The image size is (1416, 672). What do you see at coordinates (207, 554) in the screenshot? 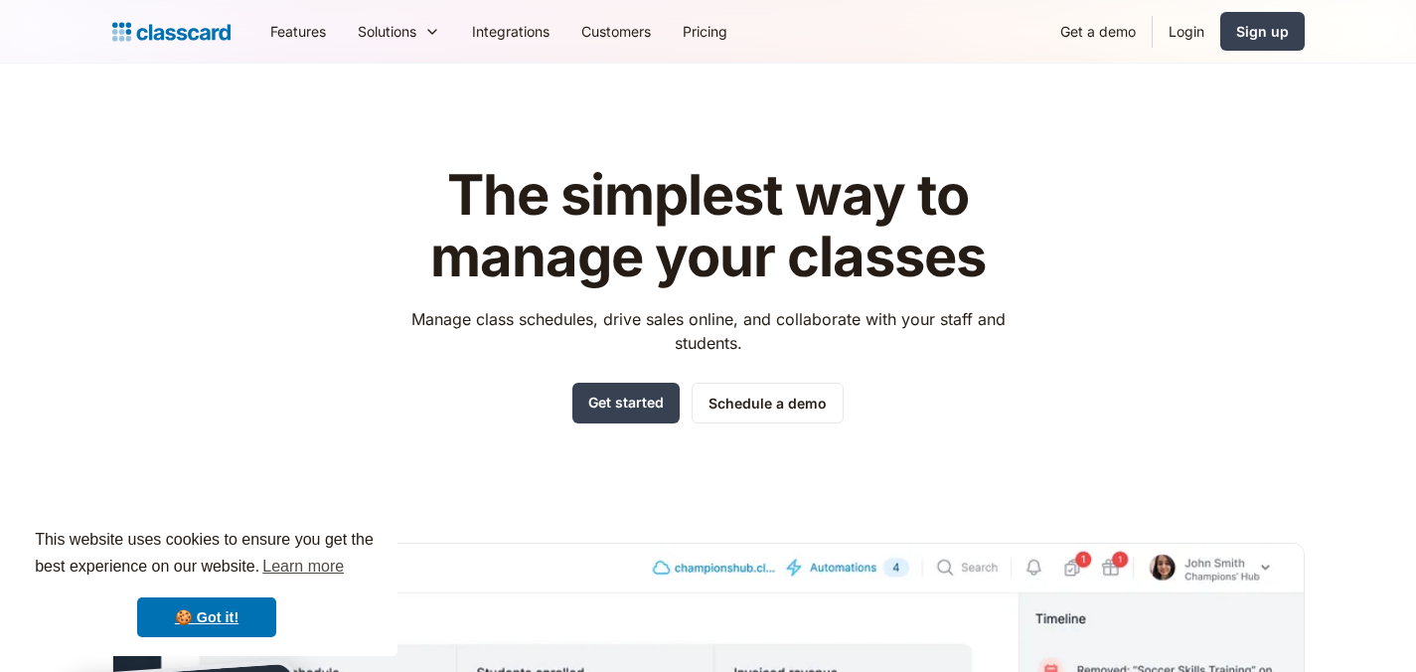
I see `span: This website uses cookies to ensure you get the best experience on our website.` at bounding box center [207, 554].